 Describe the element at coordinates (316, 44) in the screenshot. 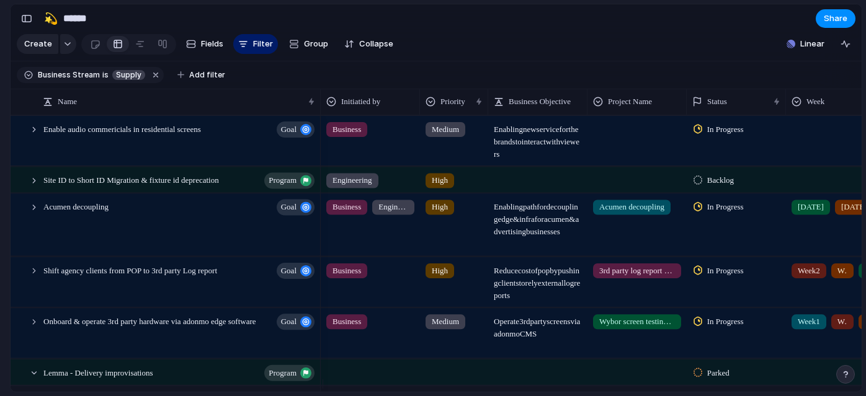

I see `span: Group` at that location.